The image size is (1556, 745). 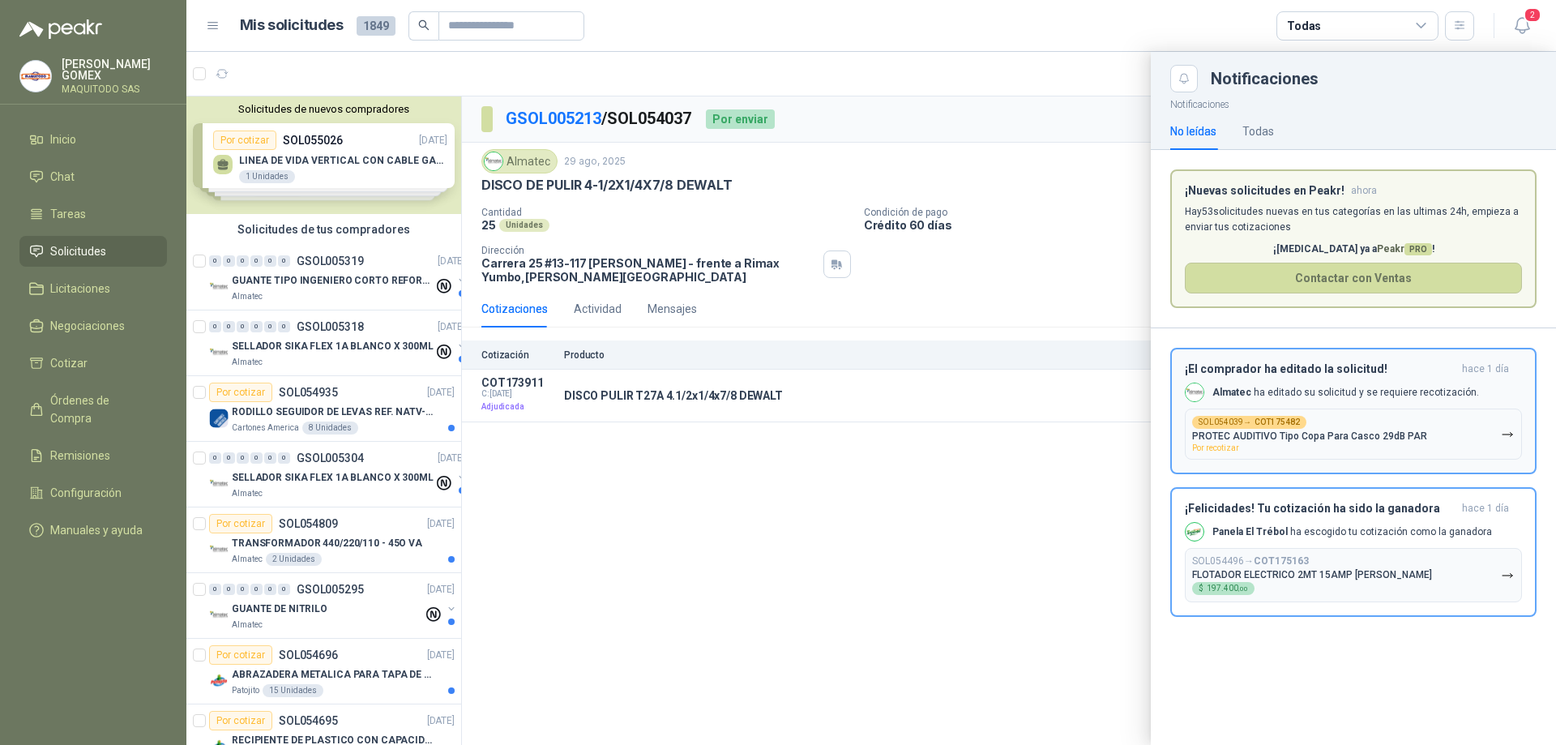 I want to click on a: Licitaciones, so click(x=93, y=289).